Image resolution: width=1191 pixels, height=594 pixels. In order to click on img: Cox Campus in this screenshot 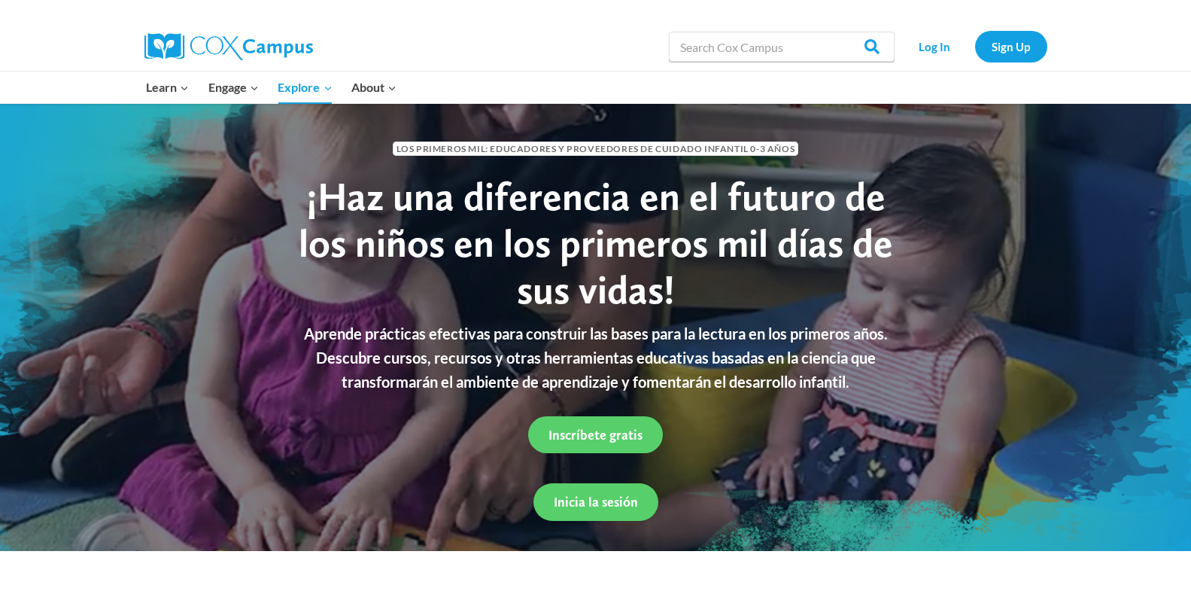, I will do `click(229, 47)`.